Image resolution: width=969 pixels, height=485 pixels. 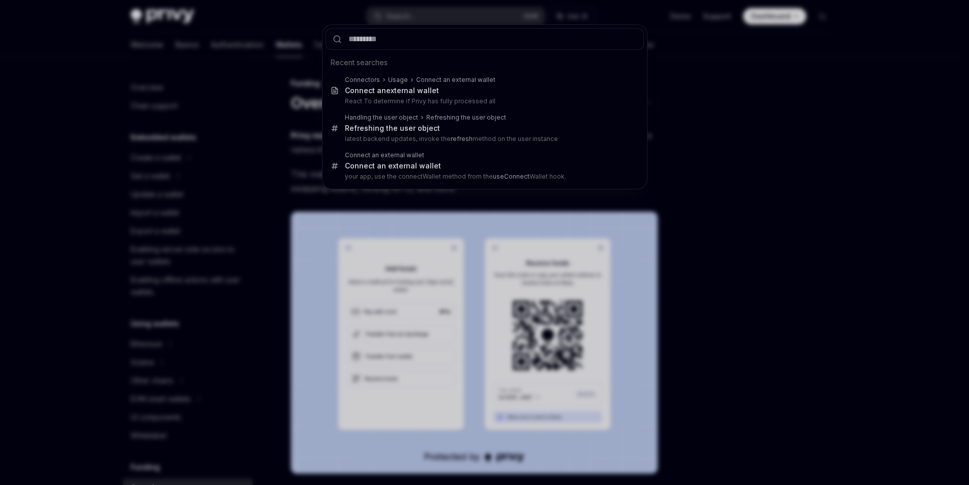 What do you see at coordinates (362, 80) in the screenshot?
I see `div: Connectors` at bounding box center [362, 80].